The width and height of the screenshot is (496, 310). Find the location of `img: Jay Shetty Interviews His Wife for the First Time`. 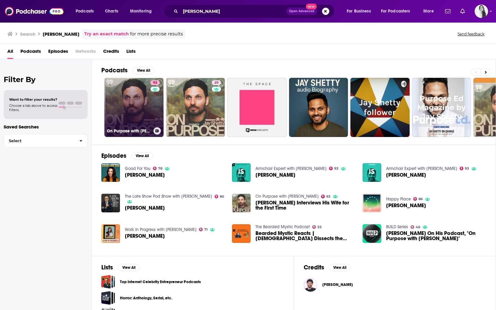

img: Jay Shetty Interviews His Wife for the First Time is located at coordinates (241, 203).